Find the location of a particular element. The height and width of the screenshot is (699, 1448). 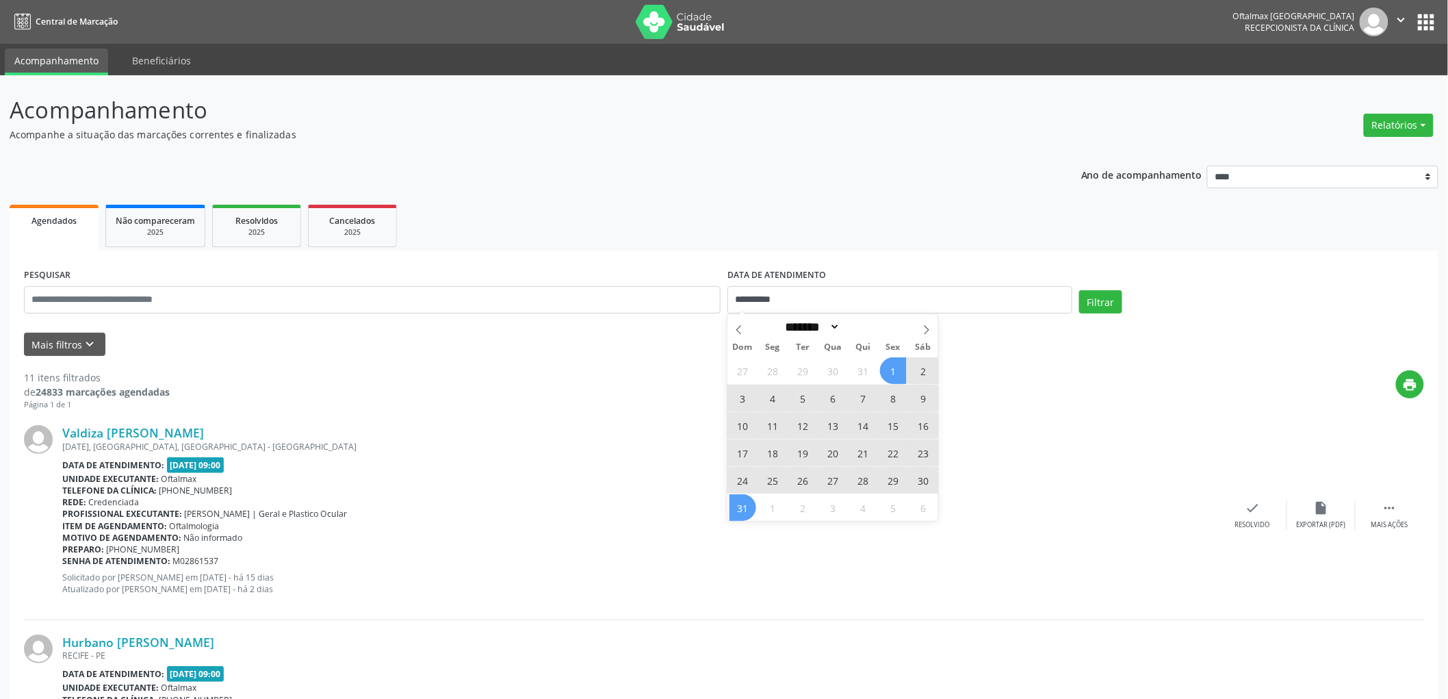

span: Dom is located at coordinates (742, 347).